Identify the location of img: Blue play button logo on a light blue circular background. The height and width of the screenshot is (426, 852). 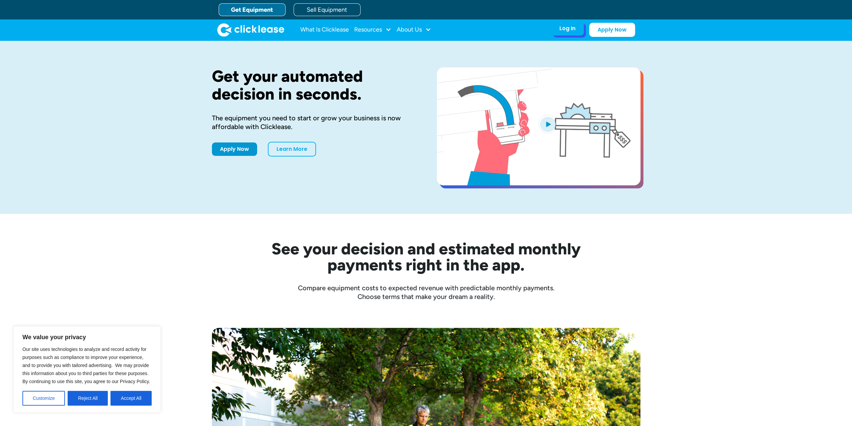
(548, 124).